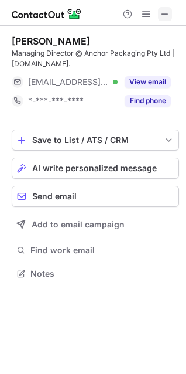 This screenshot has width=186, height=374. Describe the element at coordinates (55, 196) in the screenshot. I see `span: Send email` at that location.